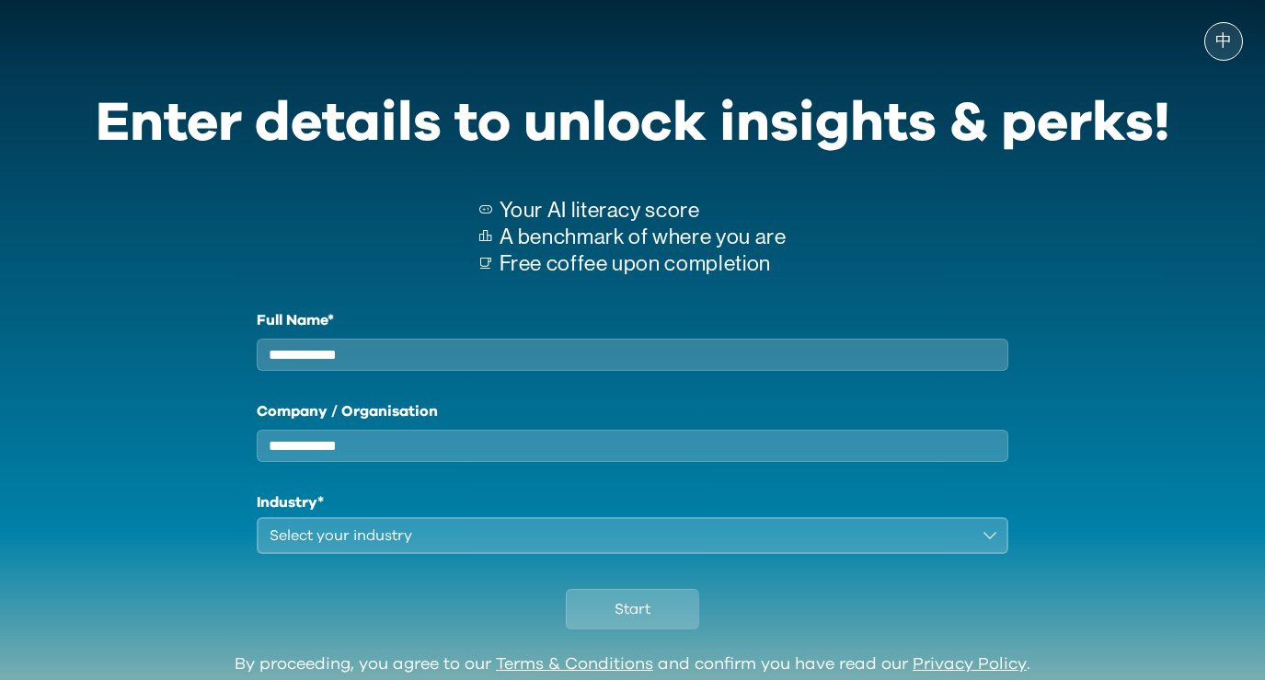 The image size is (1265, 680). Describe the element at coordinates (633, 411) in the screenshot. I see `label: Company / Organisation` at that location.